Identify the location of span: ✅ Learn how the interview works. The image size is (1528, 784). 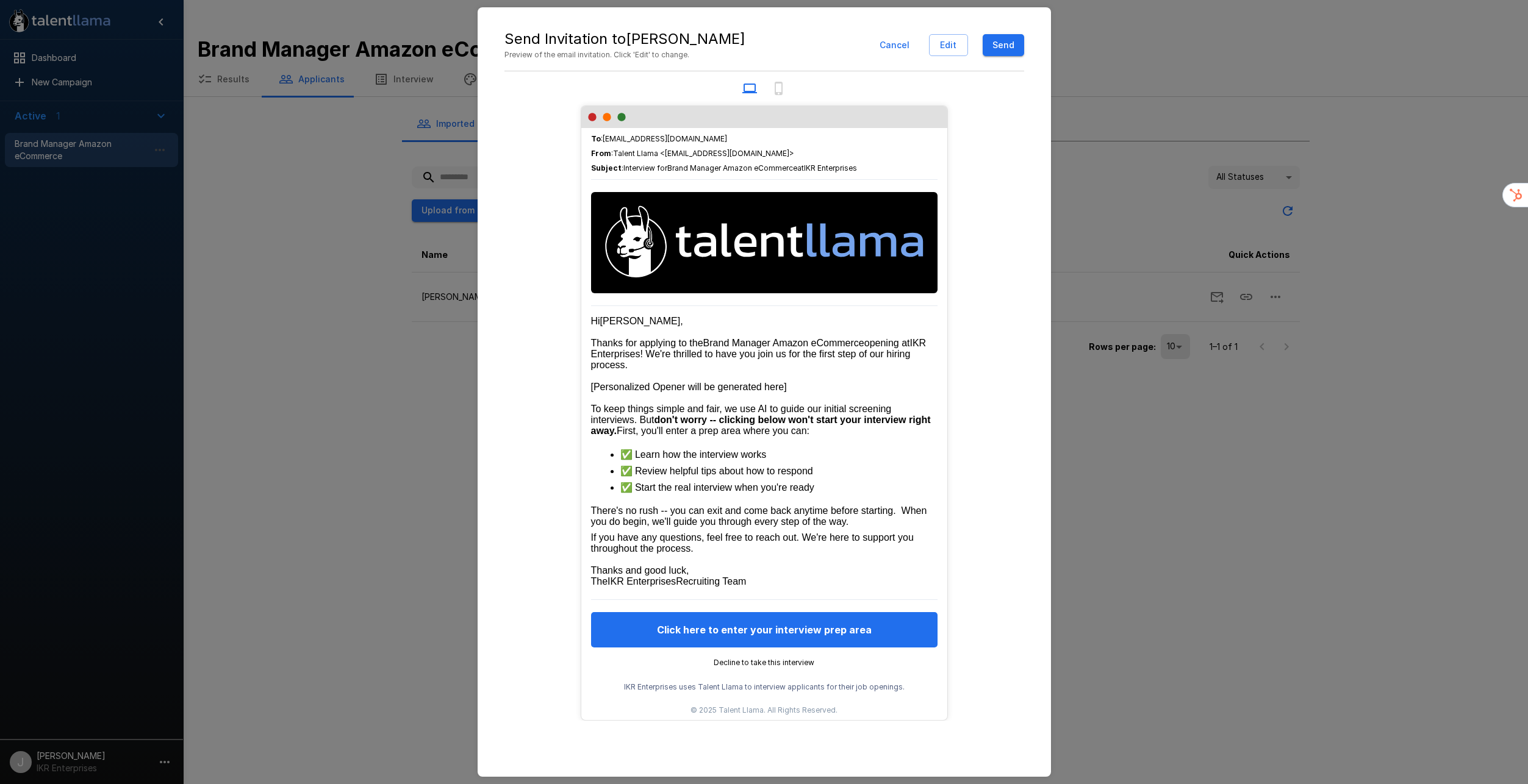
(693, 454).